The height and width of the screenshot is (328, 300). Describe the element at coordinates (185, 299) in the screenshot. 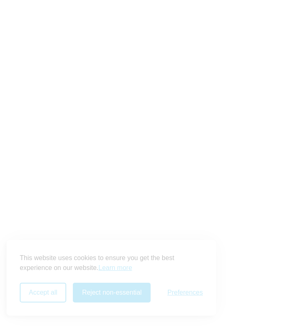

I see `button: Toggle preferences` at that location.